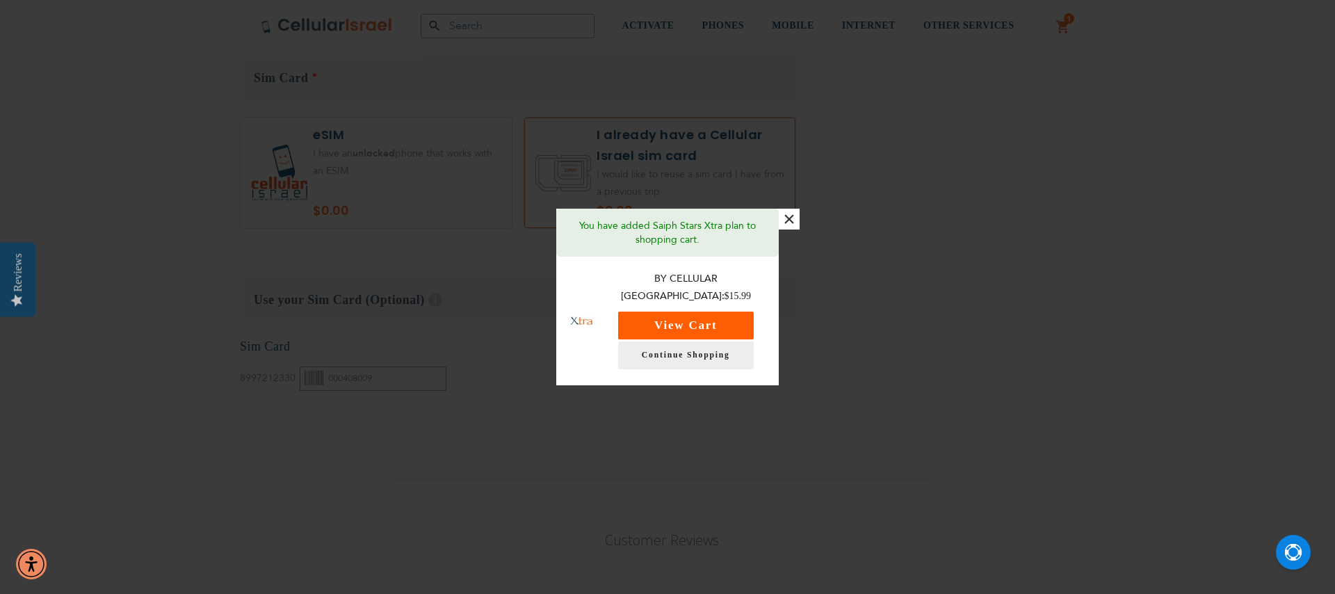 The width and height of the screenshot is (1335, 594). Describe the element at coordinates (686, 355) in the screenshot. I see `a: Continue Shopping` at that location.